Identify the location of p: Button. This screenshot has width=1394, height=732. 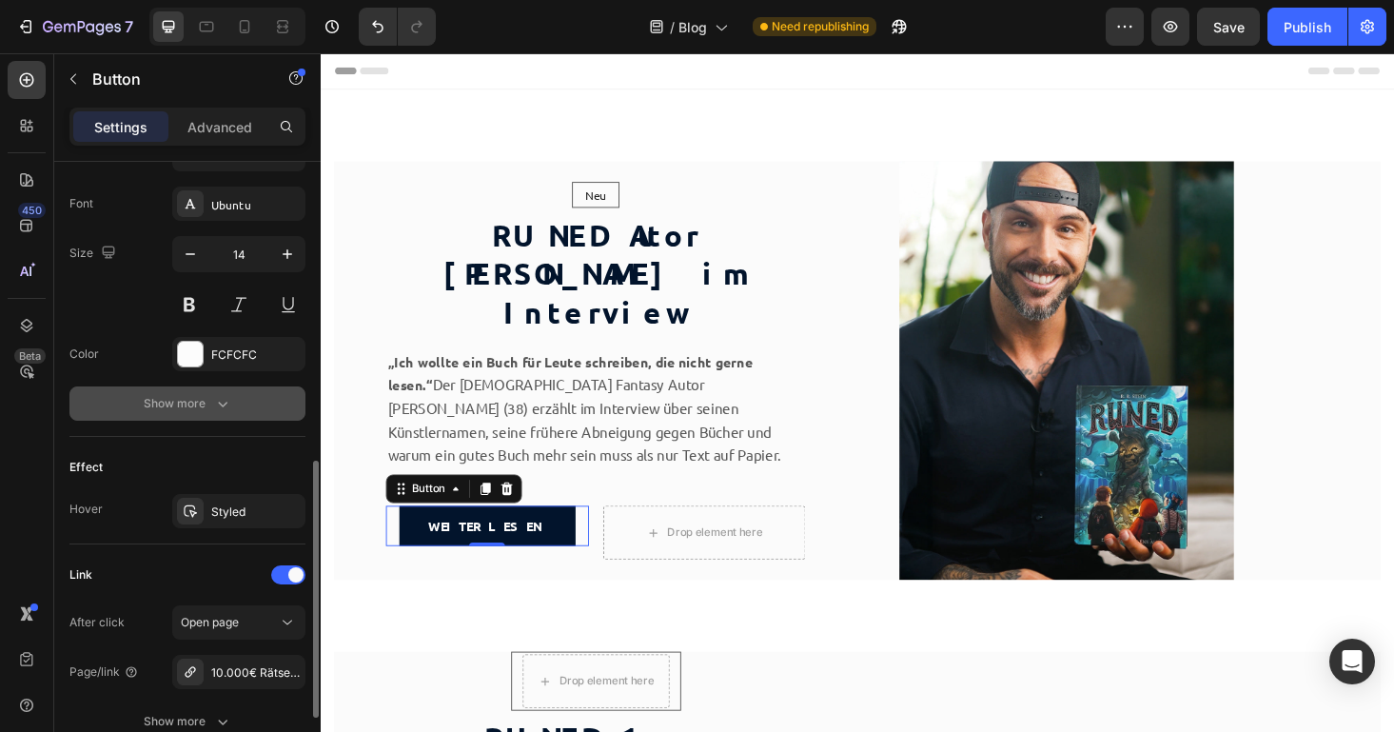
(173, 79).